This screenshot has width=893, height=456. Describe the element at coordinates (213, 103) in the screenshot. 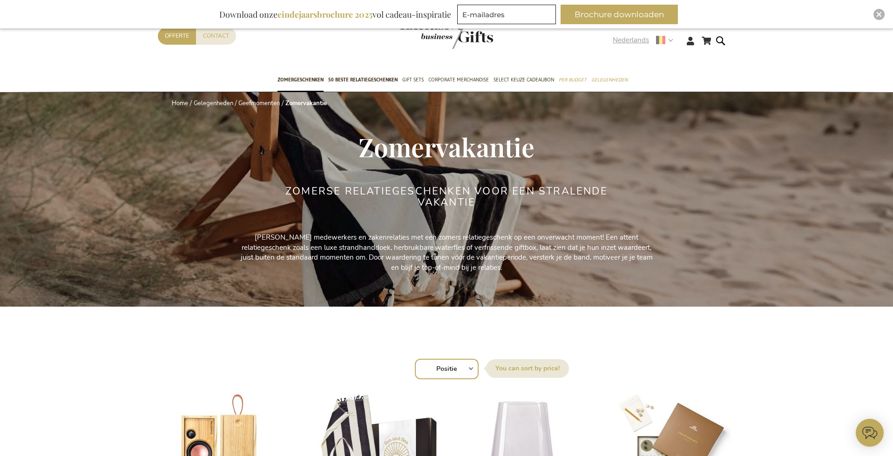

I see `a: Gelegenheden` at that location.